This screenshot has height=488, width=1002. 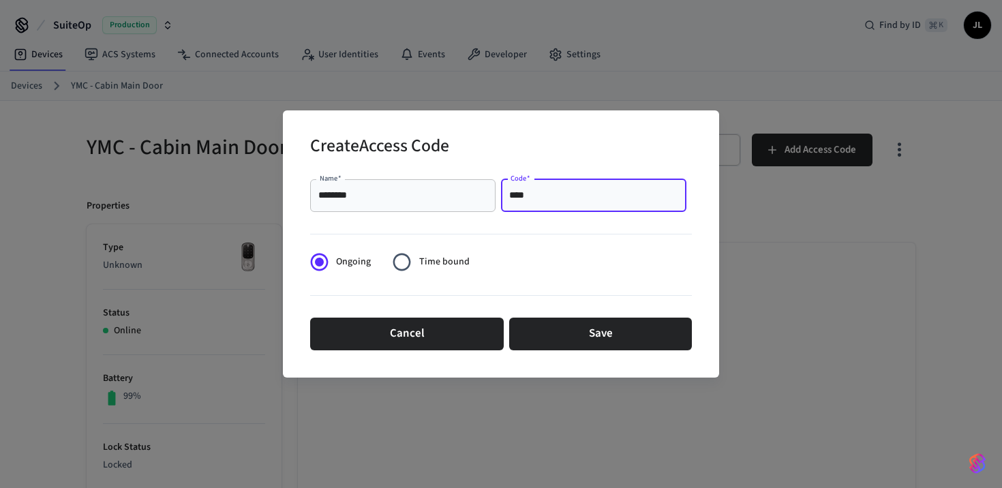 I want to click on button: Save, so click(x=600, y=334).